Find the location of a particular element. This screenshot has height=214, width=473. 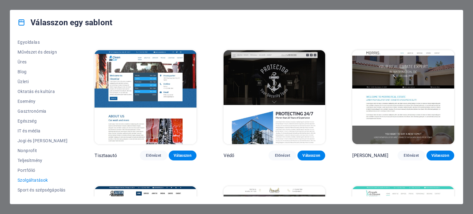

font: Egészség is located at coordinates (27, 121).